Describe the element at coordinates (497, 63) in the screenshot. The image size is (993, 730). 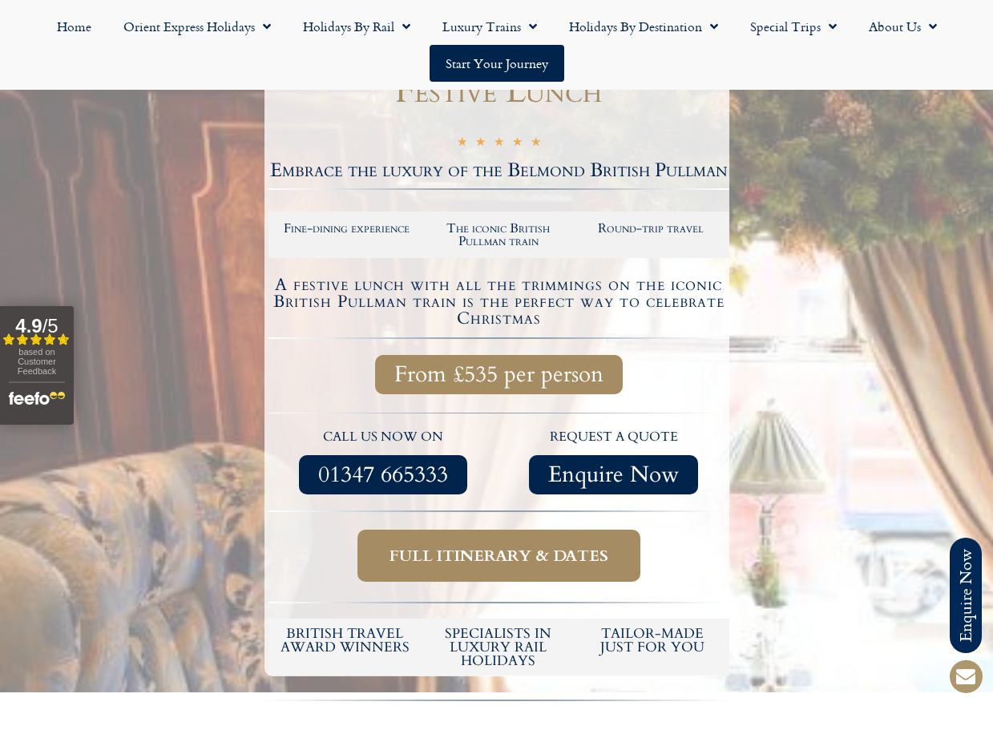
I see `a: Start your Journey` at that location.